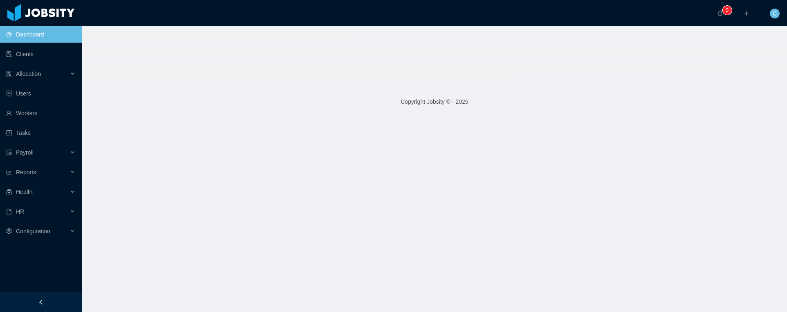 The width and height of the screenshot is (787, 312). Describe the element at coordinates (25, 152) in the screenshot. I see `span: Payroll` at that location.